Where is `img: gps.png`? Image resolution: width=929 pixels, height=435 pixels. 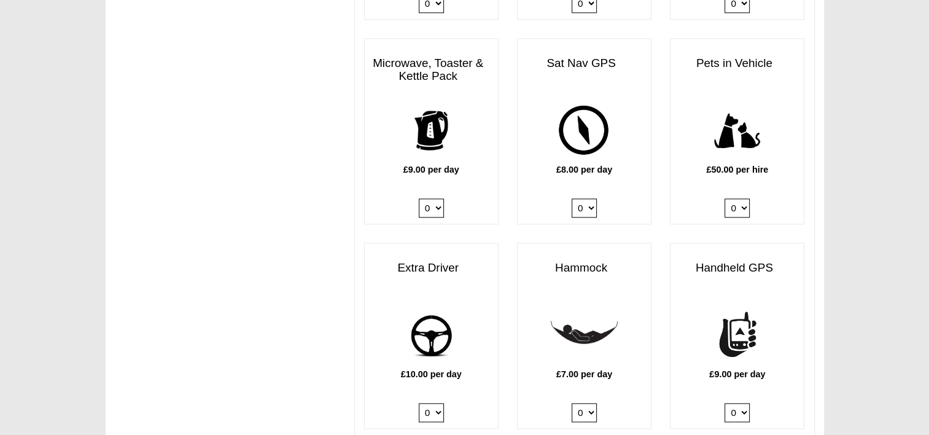
img: gps.png is located at coordinates (584, 130).